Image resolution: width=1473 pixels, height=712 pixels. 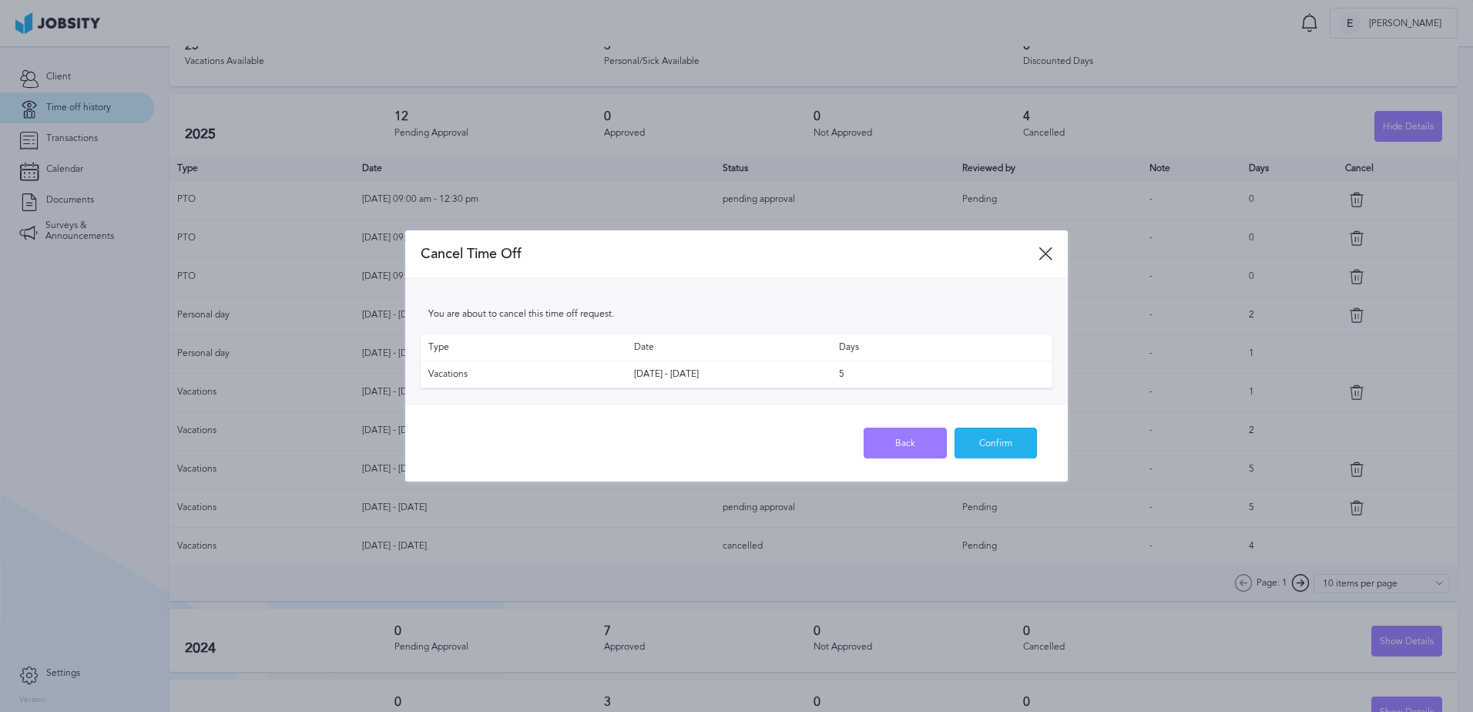 I want to click on span: Date, so click(x=736, y=347).